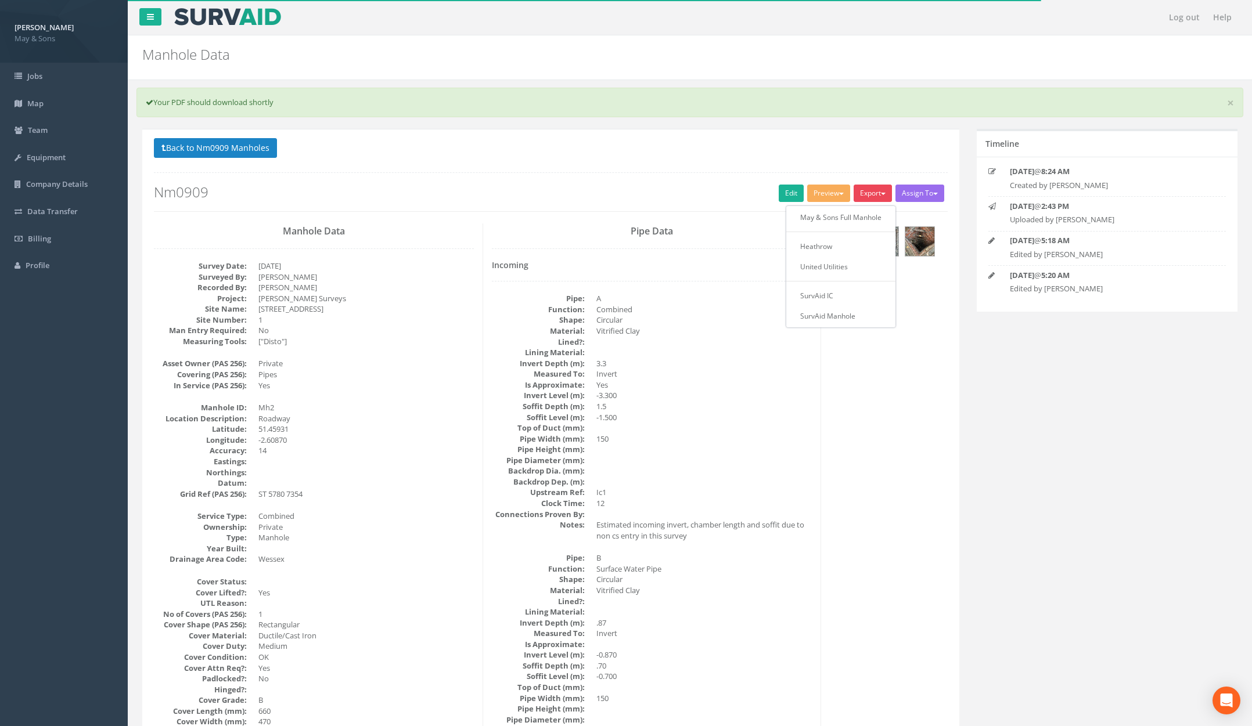 Image resolution: width=1252 pixels, height=726 pixels. I want to click on dt: Service Type:, so click(200, 516).